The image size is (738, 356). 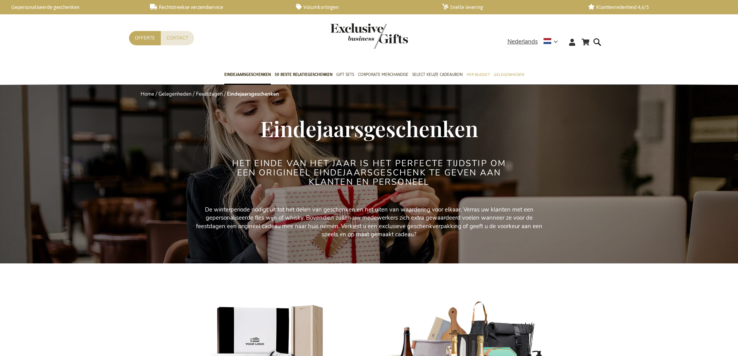 What do you see at coordinates (362, 7) in the screenshot?
I see `a: Volumkortingen` at bounding box center [362, 7].